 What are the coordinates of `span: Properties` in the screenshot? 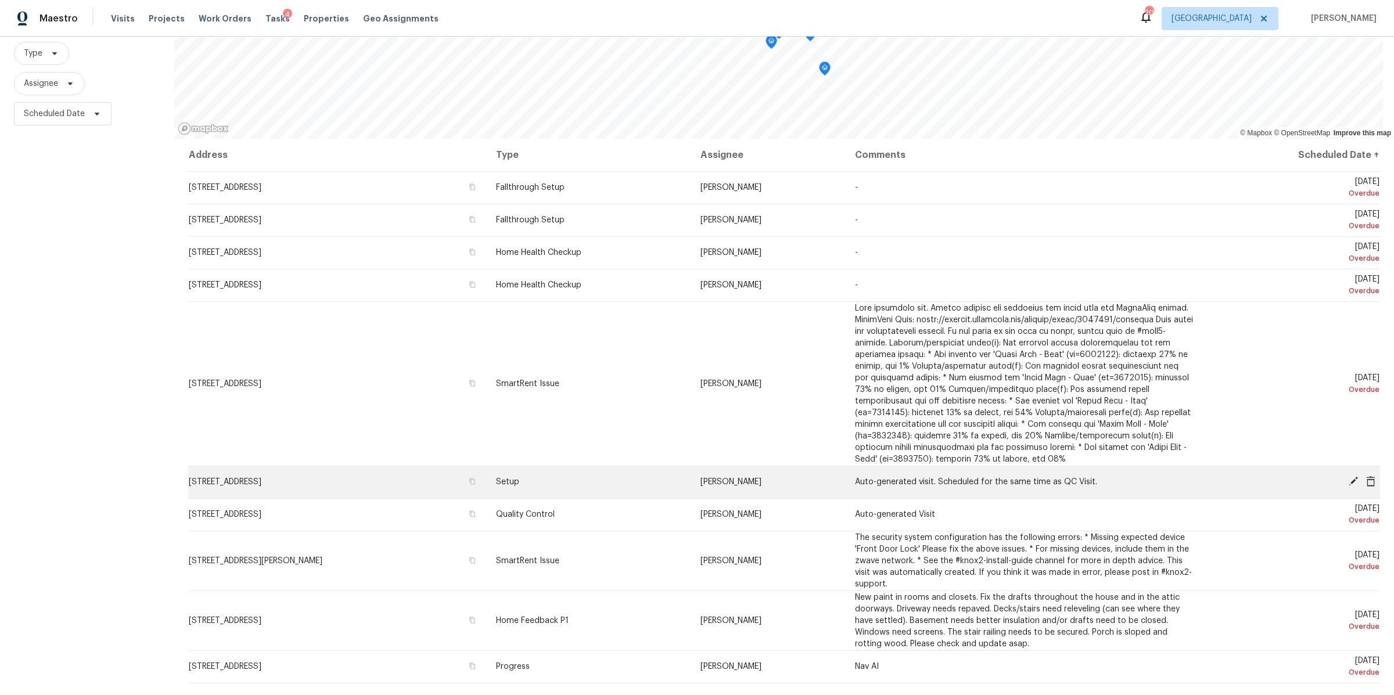 It's located at (326, 19).